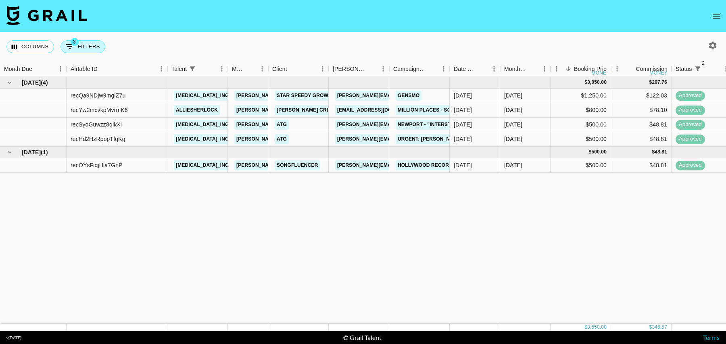 Image resolution: width=726 pixels, height=344 pixels. What do you see at coordinates (297, 165) in the screenshot?
I see `a: Songfluencer` at bounding box center [297, 165].